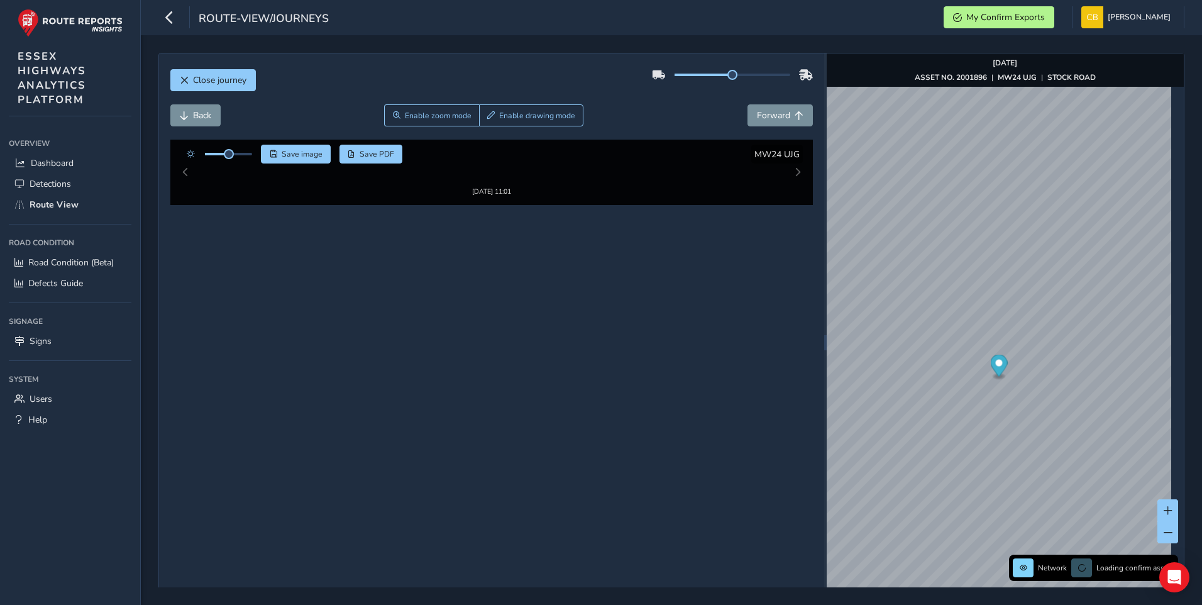  I want to click on span: Enable drawing mode, so click(537, 116).